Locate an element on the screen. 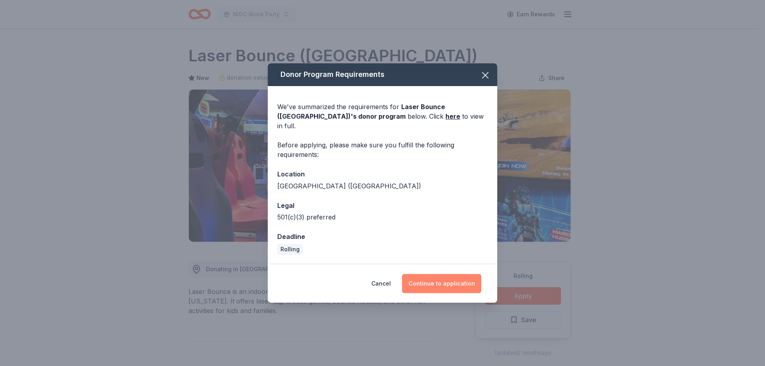  button: Continue to application is located at coordinates (442, 284).